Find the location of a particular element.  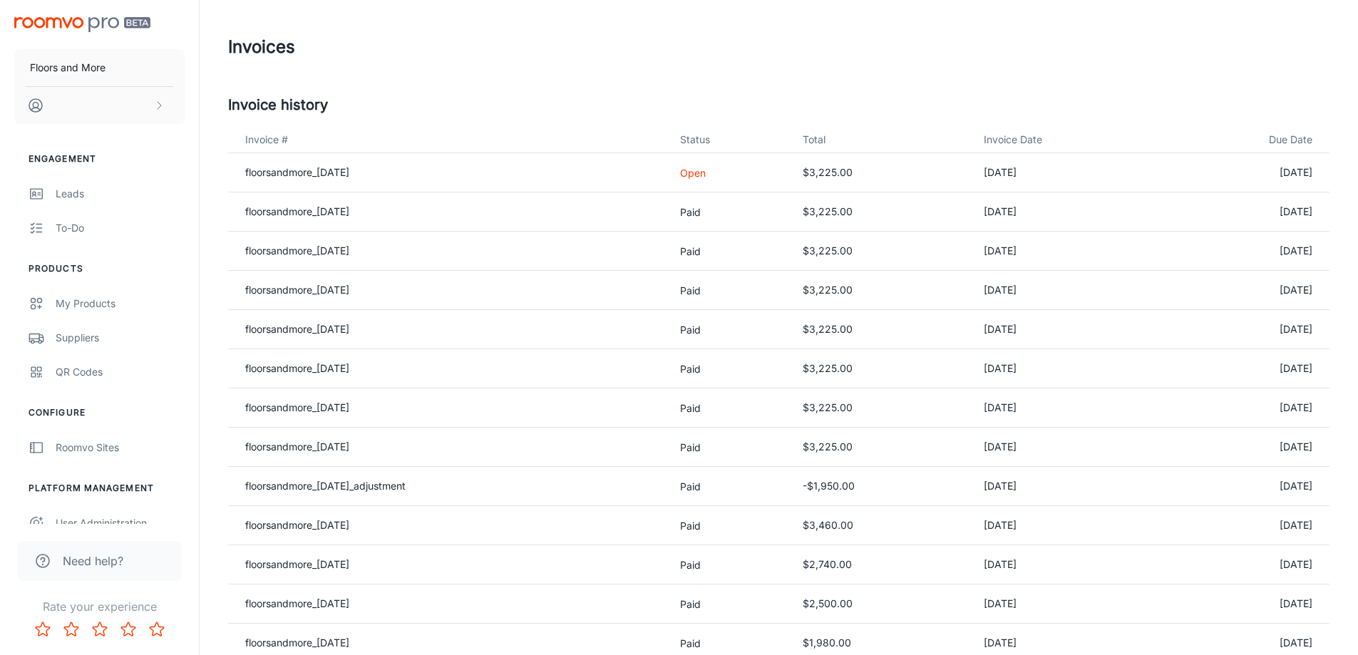

p: Open is located at coordinates (730, 173).